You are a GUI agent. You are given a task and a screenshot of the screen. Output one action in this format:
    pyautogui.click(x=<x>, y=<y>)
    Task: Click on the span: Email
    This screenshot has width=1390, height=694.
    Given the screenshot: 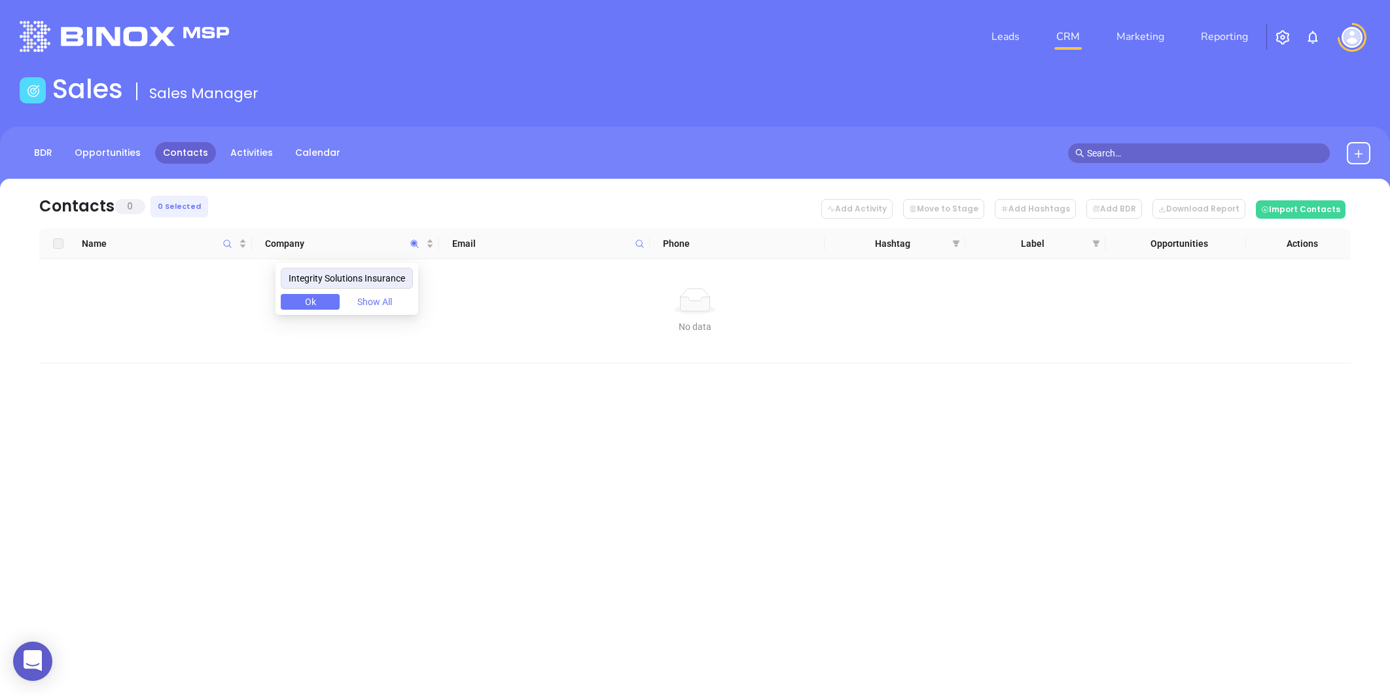 What is the action you would take?
    pyautogui.click(x=540, y=243)
    